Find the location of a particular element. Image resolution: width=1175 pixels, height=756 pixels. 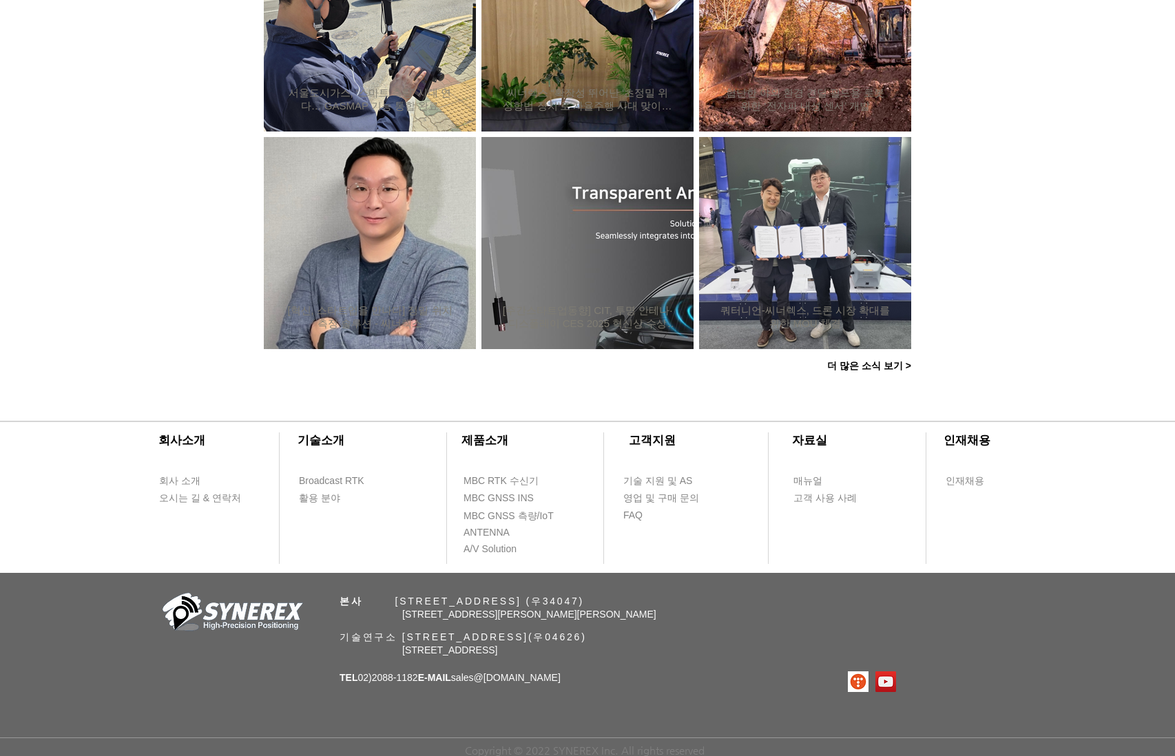

h2: 쿼터니언-씨너렉스, 드론 시장 확대를 위한 MOU 체결 is located at coordinates (805, 317).